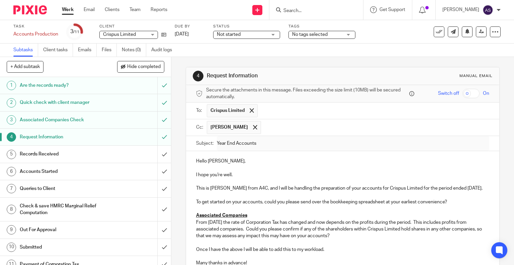 The image size is (514, 265). I want to click on span: Hide completed, so click(144, 67).